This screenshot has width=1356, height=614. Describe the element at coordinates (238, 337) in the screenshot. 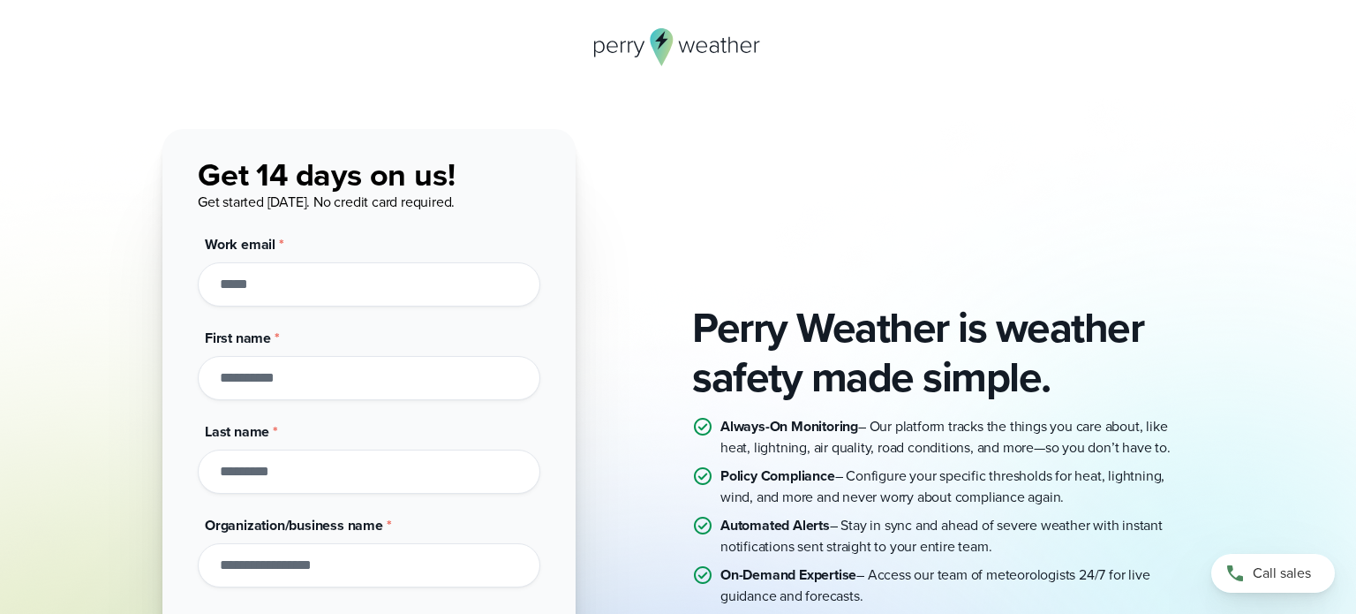

I see `span: First name` at that location.